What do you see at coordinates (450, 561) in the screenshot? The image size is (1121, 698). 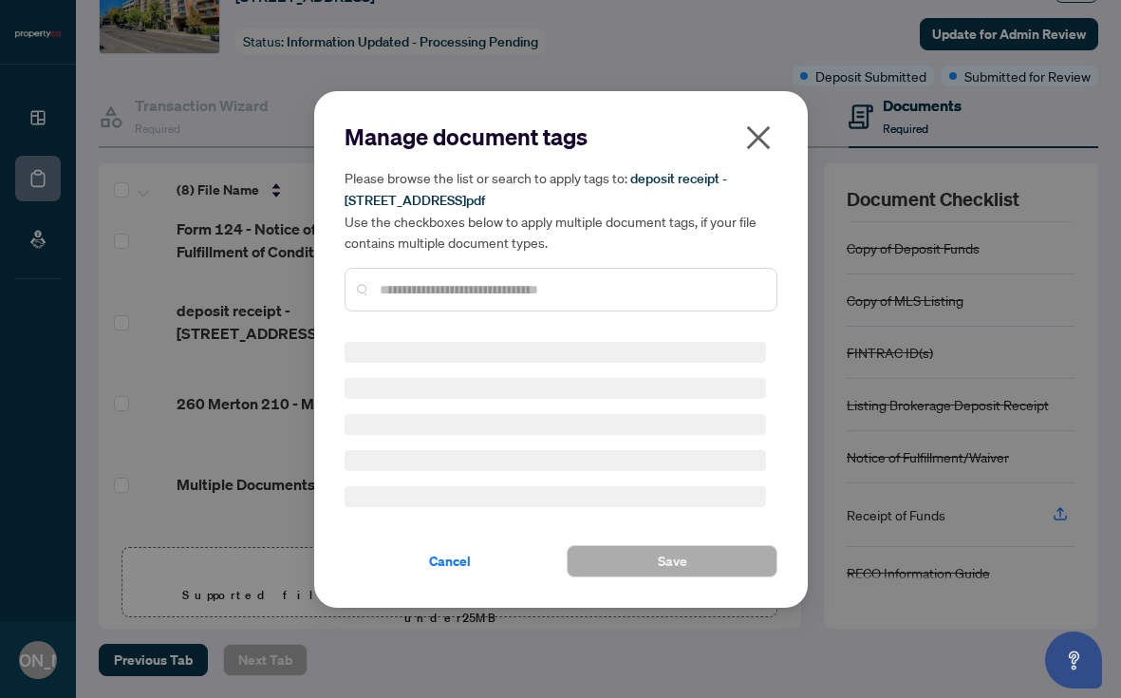 I see `button: Cancel` at bounding box center [450, 561].